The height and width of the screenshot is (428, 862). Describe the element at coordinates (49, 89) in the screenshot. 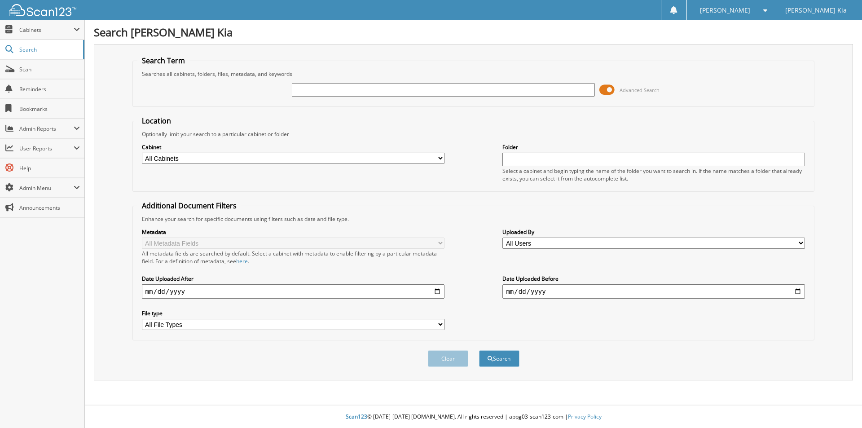

I see `span: Reminders` at that location.